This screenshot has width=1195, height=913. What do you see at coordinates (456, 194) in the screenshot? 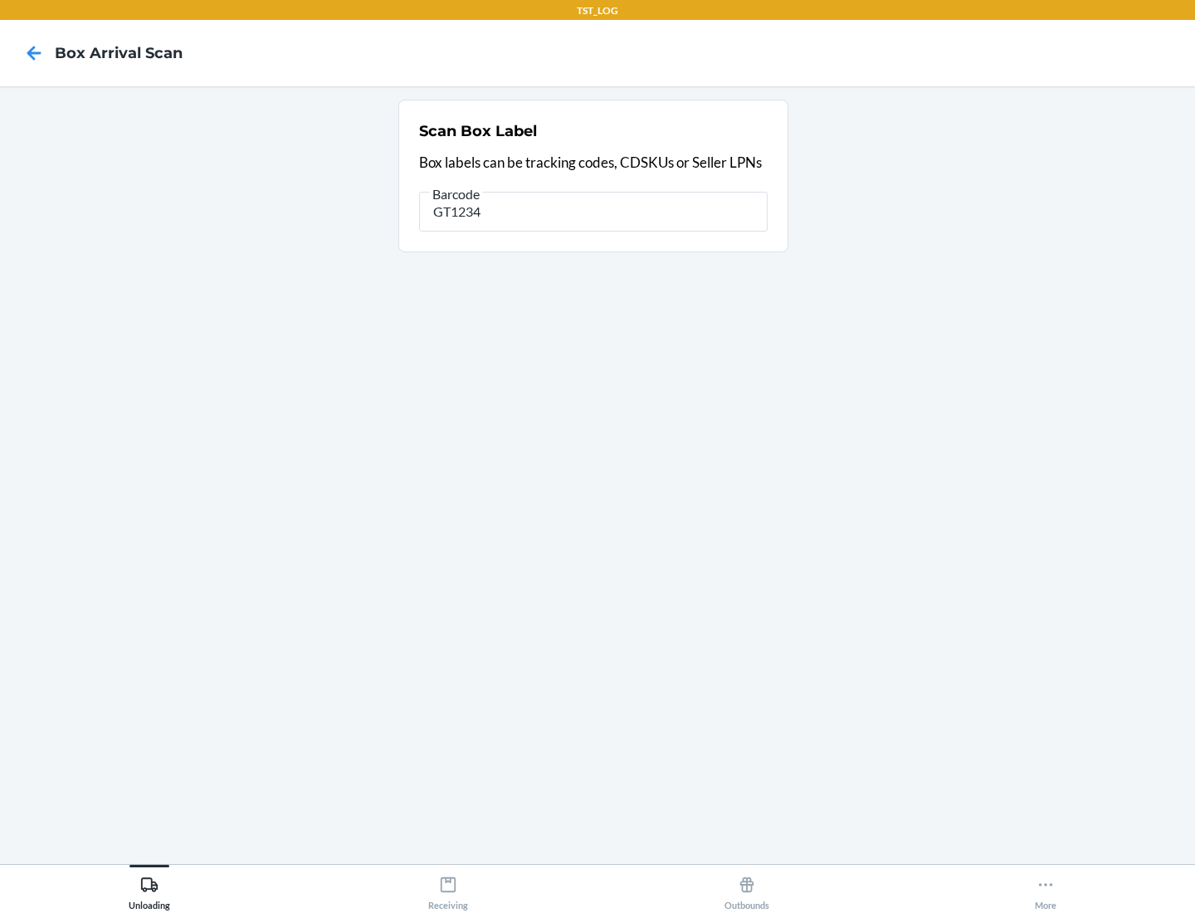
I see `span: Barcode` at bounding box center [456, 194].